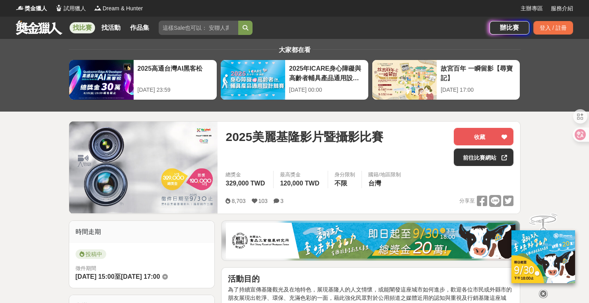 Image resolution: width=589 pixels, height=303 pixels. I want to click on div: 登入 / 註冊, so click(553, 28).